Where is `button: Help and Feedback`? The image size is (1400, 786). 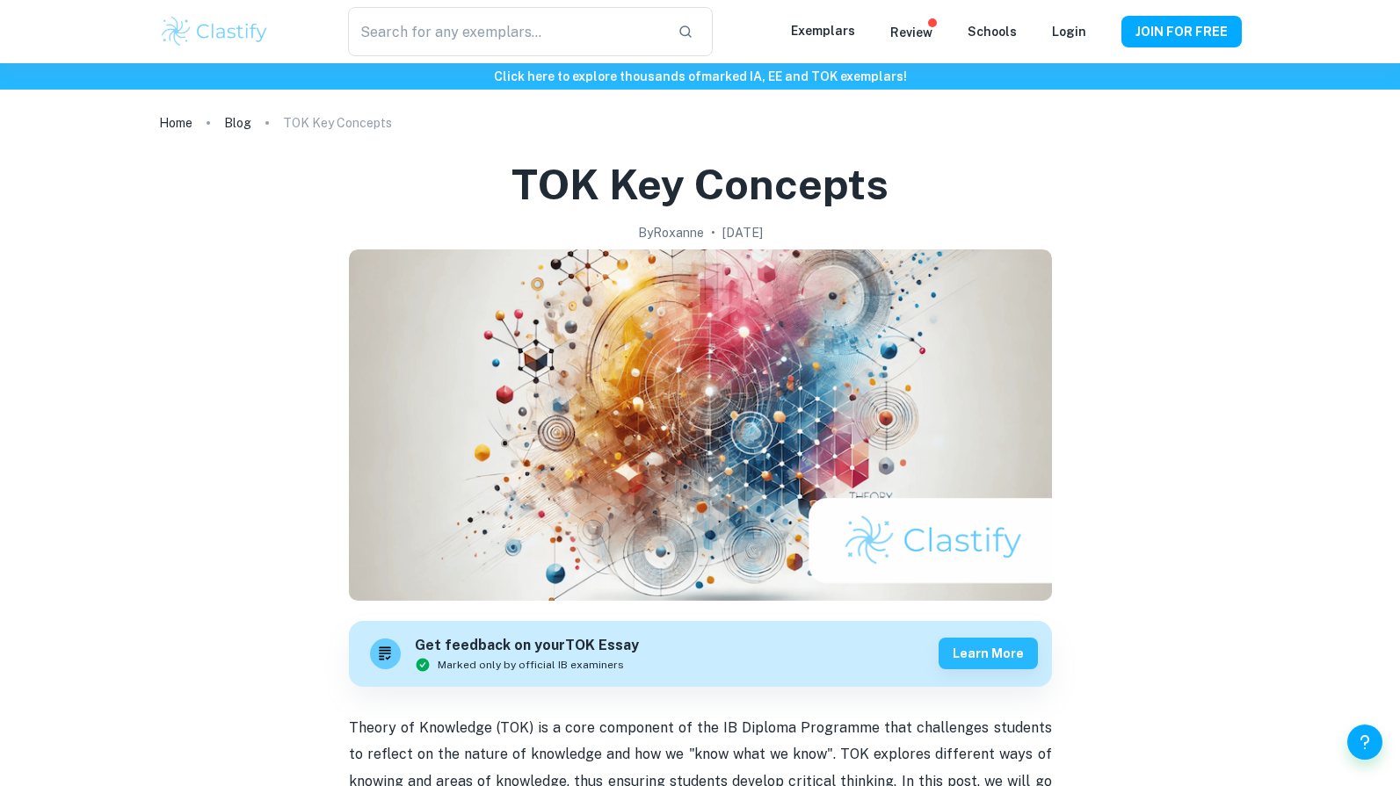
button: Help and Feedback is located at coordinates (1364, 742).